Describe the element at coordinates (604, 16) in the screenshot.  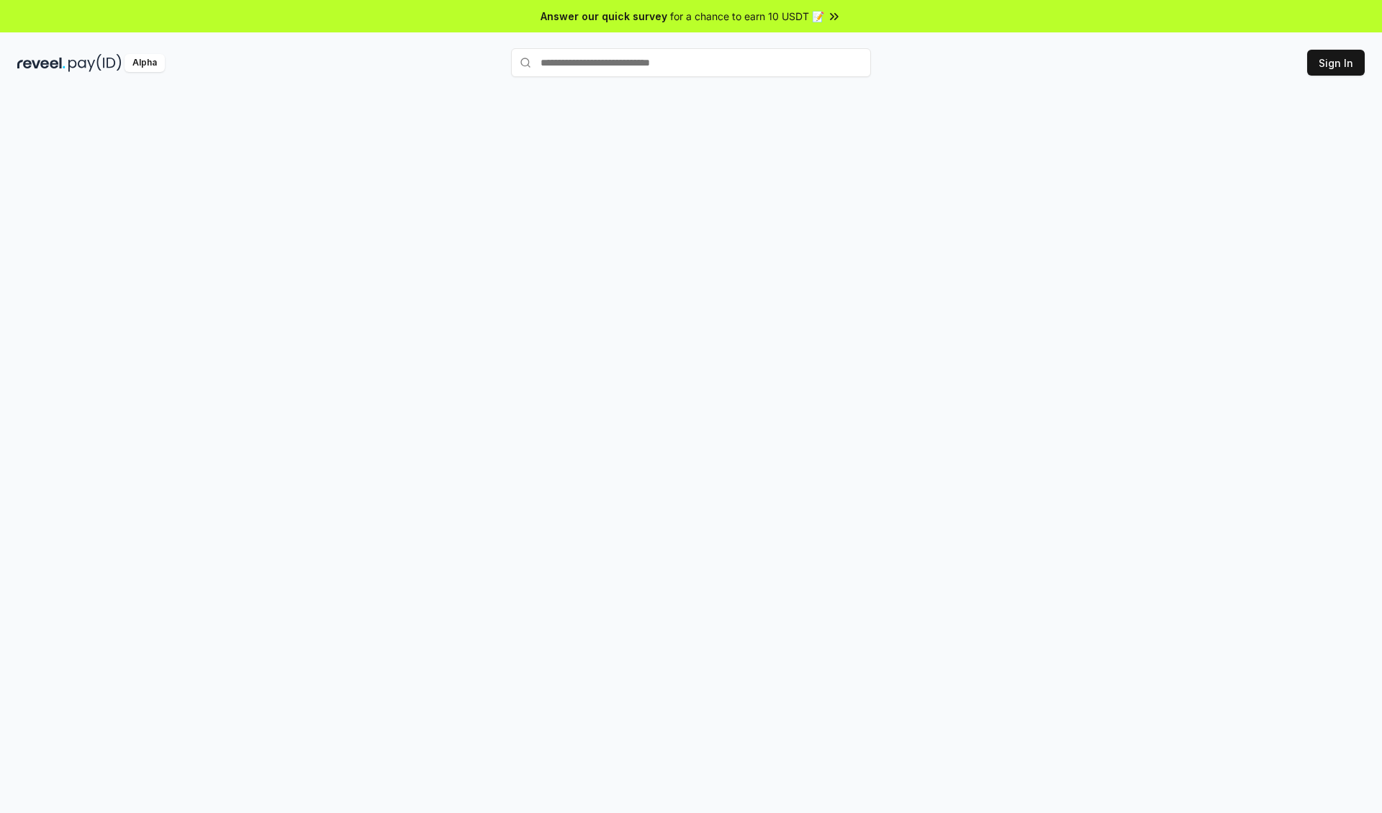
I see `span: Answer our quick survey` at that location.